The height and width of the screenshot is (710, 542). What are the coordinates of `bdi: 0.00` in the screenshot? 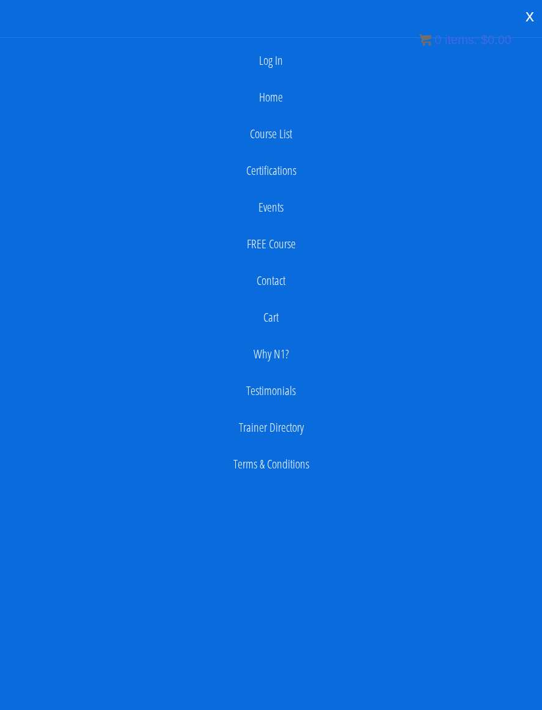 It's located at (496, 40).